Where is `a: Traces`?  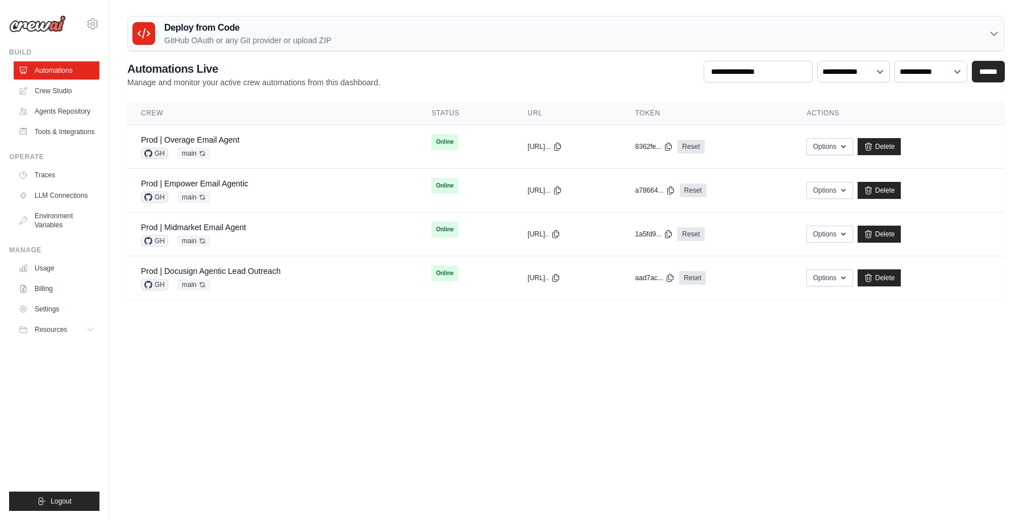 a: Traces is located at coordinates (56, 175).